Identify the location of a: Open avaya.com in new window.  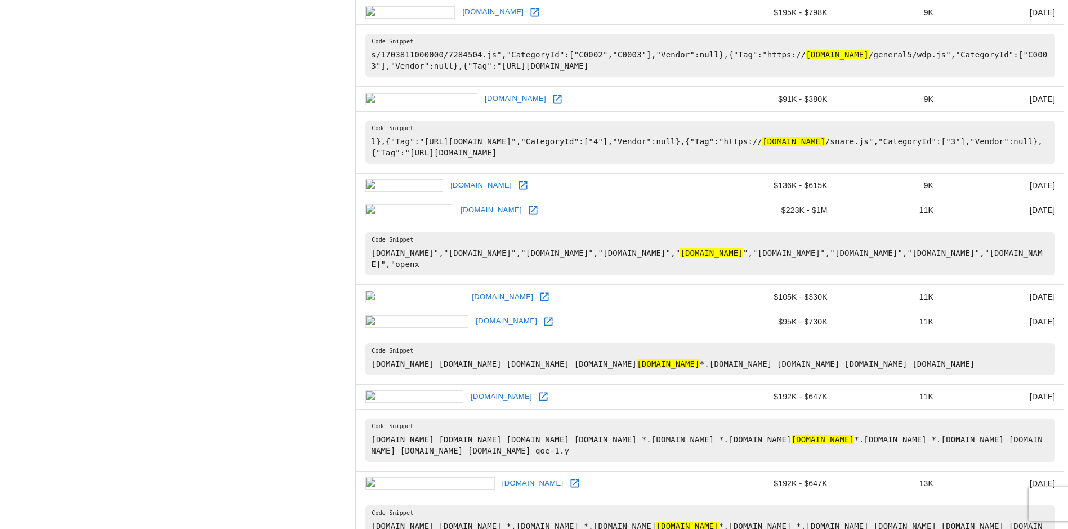
(535, 12).